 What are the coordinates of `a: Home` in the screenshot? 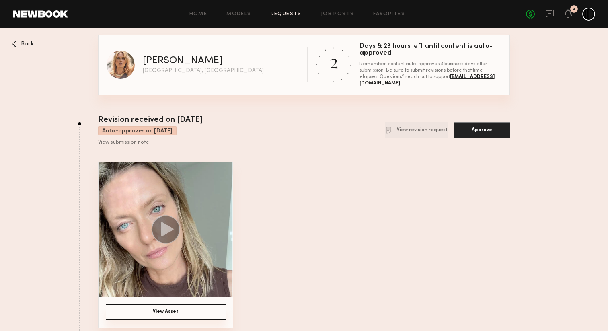 It's located at (198, 14).